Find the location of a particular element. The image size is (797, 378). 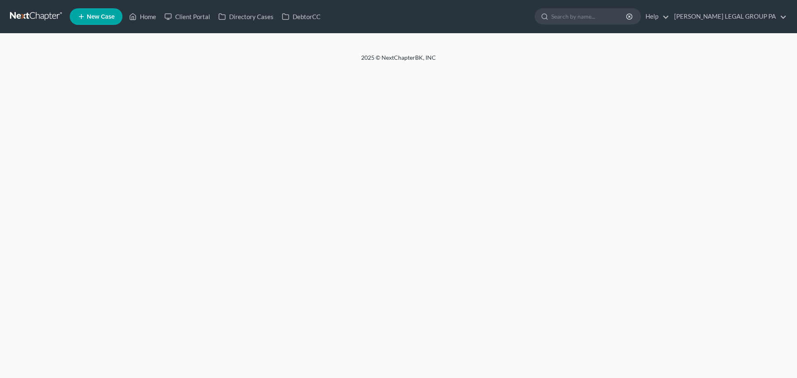

input: Search by name... is located at coordinates (589, 16).